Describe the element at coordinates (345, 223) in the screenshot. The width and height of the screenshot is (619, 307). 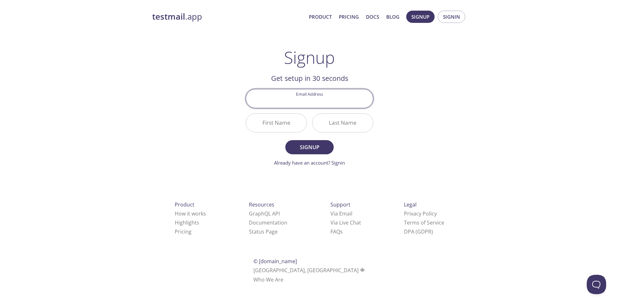
I see `a: Via Live Chat` at that location.